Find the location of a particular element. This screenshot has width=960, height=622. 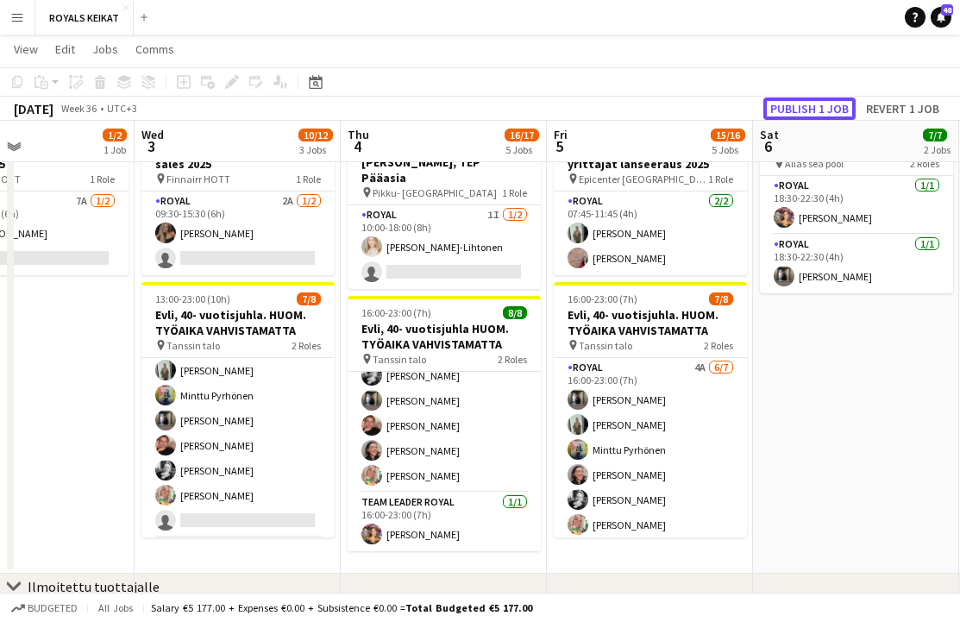

span: Jobs is located at coordinates (105, 49).